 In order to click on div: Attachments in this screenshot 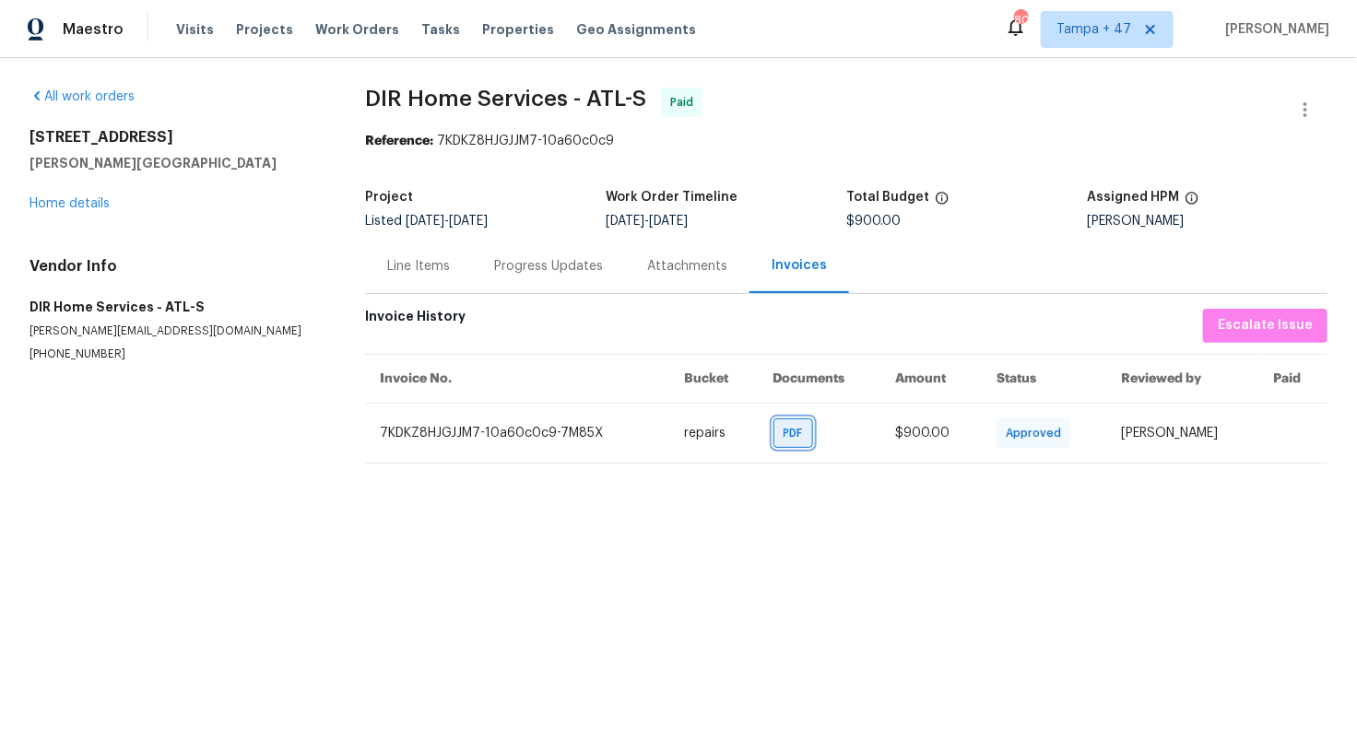, I will do `click(687, 266)`.